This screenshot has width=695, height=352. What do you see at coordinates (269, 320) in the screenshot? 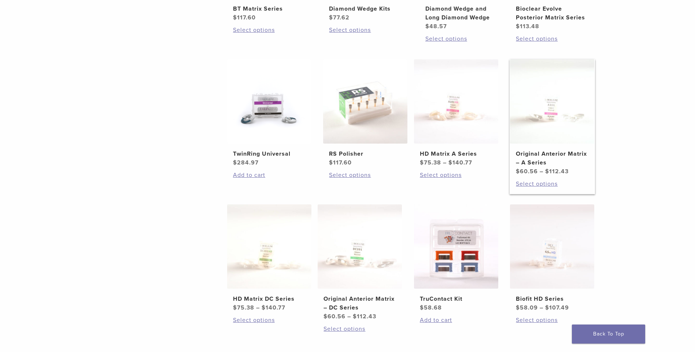
I see `a: Select options for “HD Matrix DC Series”` at bounding box center [269, 320].